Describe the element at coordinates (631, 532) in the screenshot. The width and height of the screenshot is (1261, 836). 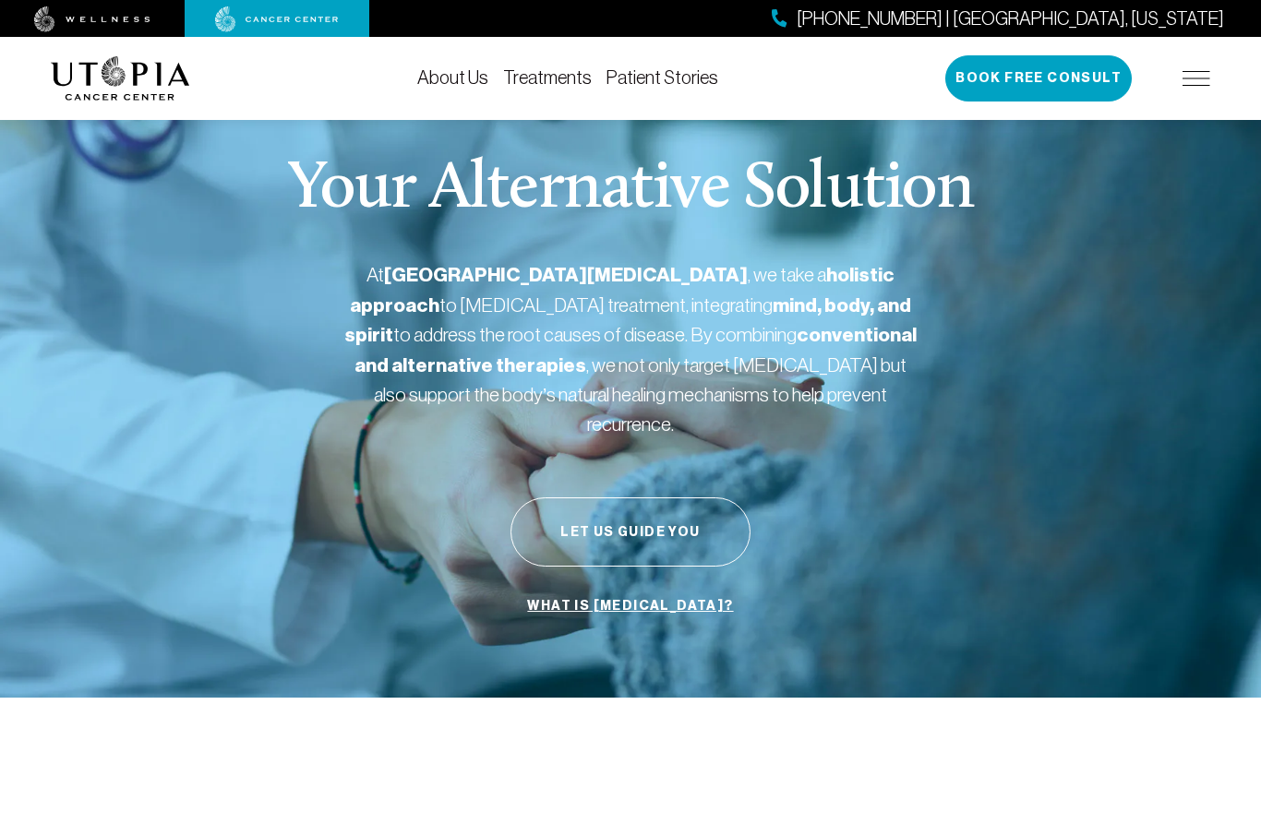
I see `button: Let Us Guide You` at that location.